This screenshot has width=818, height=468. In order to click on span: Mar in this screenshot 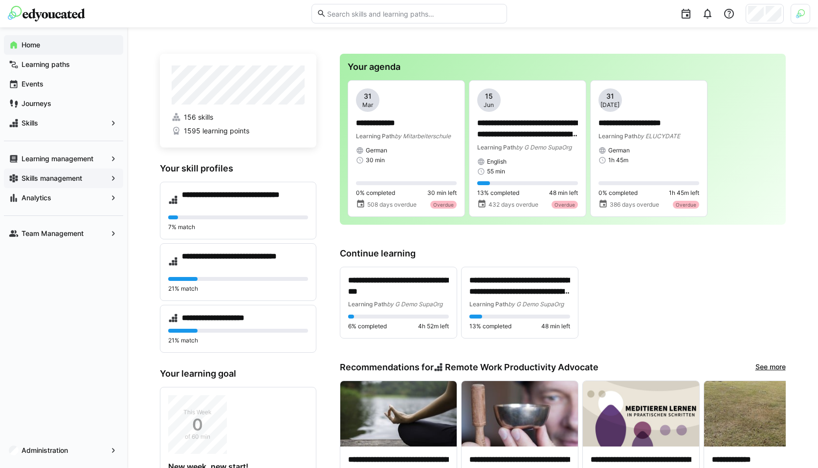, I will do `click(368, 105)`.